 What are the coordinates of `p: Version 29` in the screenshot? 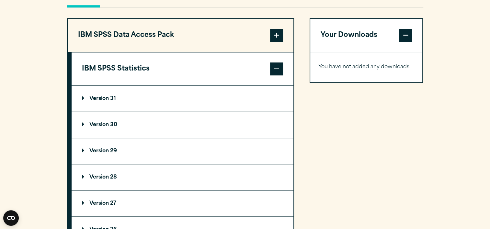 It's located at (99, 151).